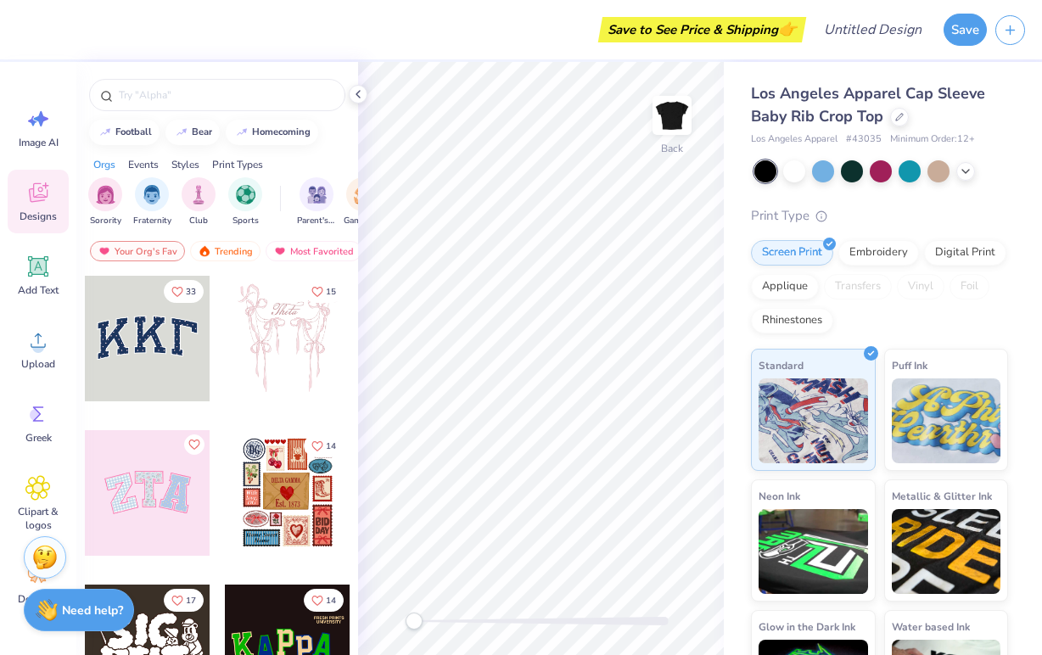 The image size is (1042, 655). I want to click on div: filter for Parent's Weekend, so click(316, 202).